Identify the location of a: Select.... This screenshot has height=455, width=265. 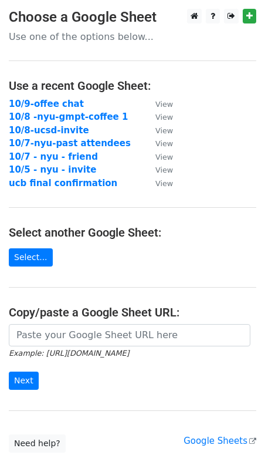
(31, 257).